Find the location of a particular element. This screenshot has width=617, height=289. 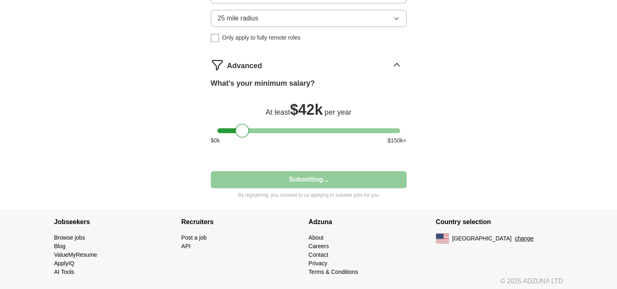

span: Advanced is located at coordinates (245, 66).